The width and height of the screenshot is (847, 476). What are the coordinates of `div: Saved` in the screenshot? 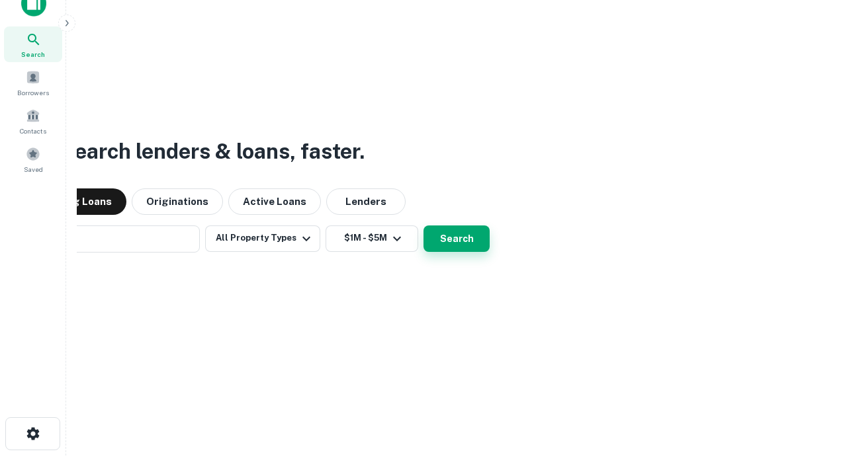 It's located at (33, 159).